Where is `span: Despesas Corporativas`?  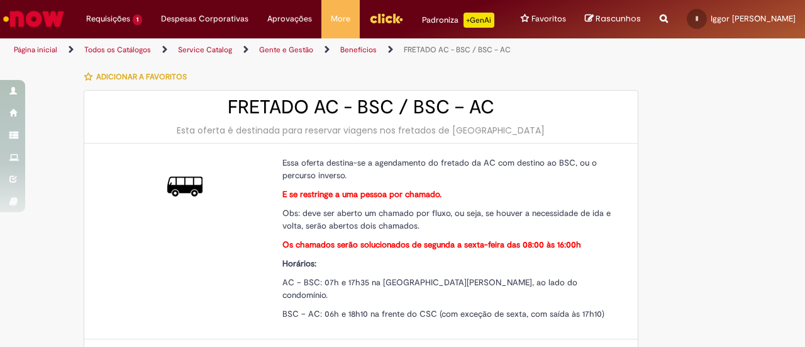 span: Despesas Corporativas is located at coordinates (204, 19).